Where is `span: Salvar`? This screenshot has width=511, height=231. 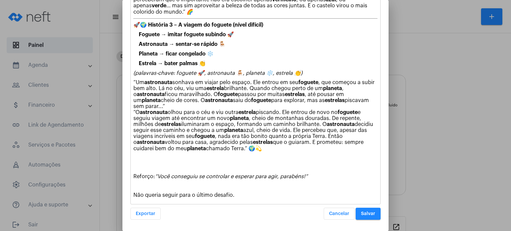 span: Salvar is located at coordinates (368, 214).